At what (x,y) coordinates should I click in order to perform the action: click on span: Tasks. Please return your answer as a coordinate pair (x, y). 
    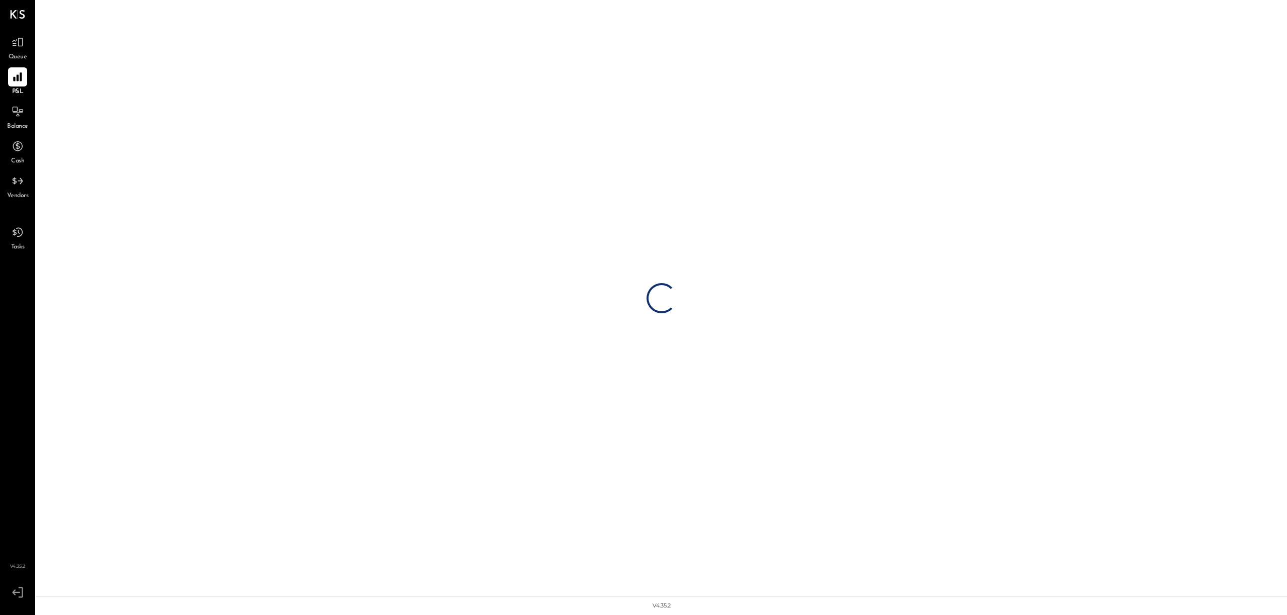
    Looking at the image, I should click on (18, 247).